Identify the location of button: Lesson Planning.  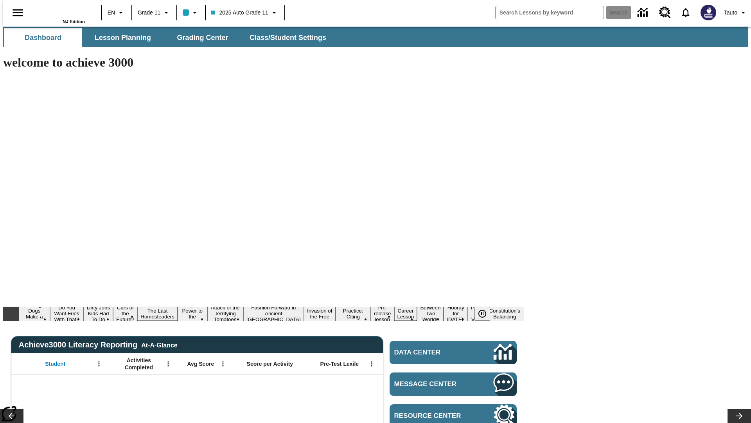
(123, 38).